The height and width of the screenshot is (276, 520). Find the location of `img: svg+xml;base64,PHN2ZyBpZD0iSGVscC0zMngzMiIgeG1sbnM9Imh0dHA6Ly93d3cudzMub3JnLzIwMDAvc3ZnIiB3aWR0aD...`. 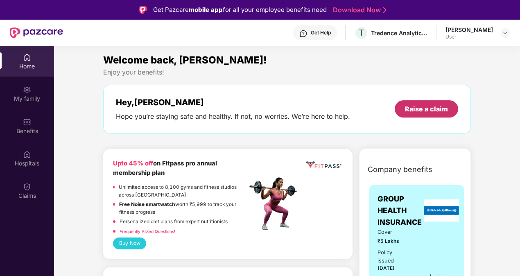

img: svg+xml;base64,PHN2ZyBpZD0iSGVscC0zMngzMiIgeG1sbnM9Imh0dHA6Ly93d3cudzMub3JnLzIwMDAvc3ZnIiB3aWR0aD... is located at coordinates (303, 34).